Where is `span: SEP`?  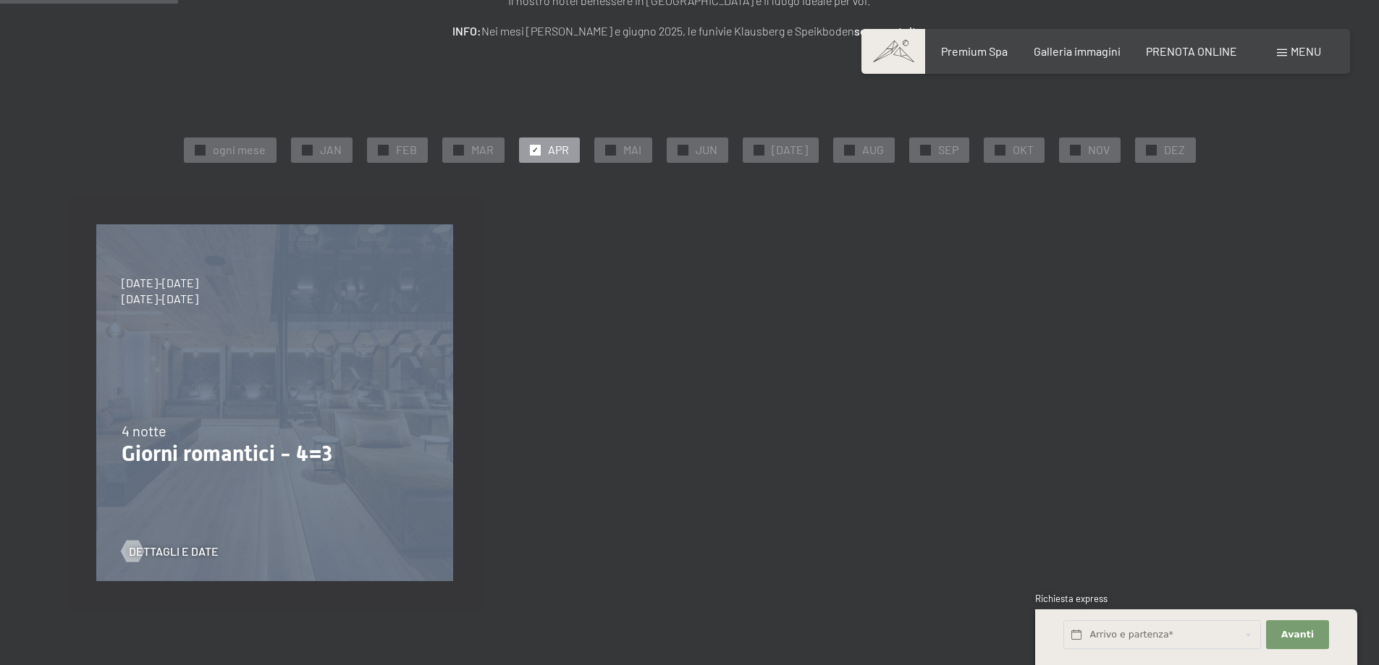
span: SEP is located at coordinates (948, 150).